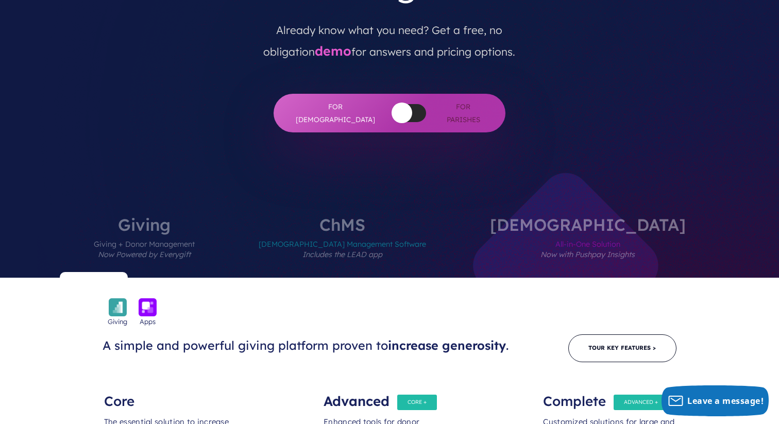 The width and height of the screenshot is (779, 424). Describe the element at coordinates (311, 346) in the screenshot. I see `h3: A simple and powerful giving platform proven to .` at that location.